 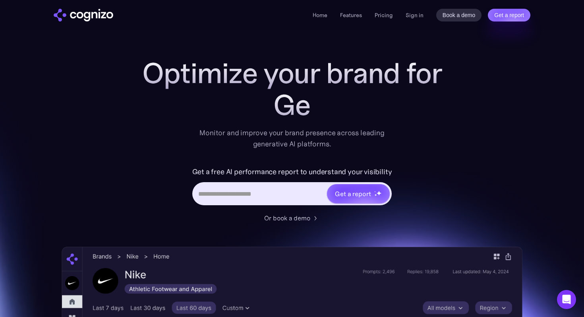 What do you see at coordinates (292, 105) in the screenshot?
I see `div: Ge` at bounding box center [292, 105].